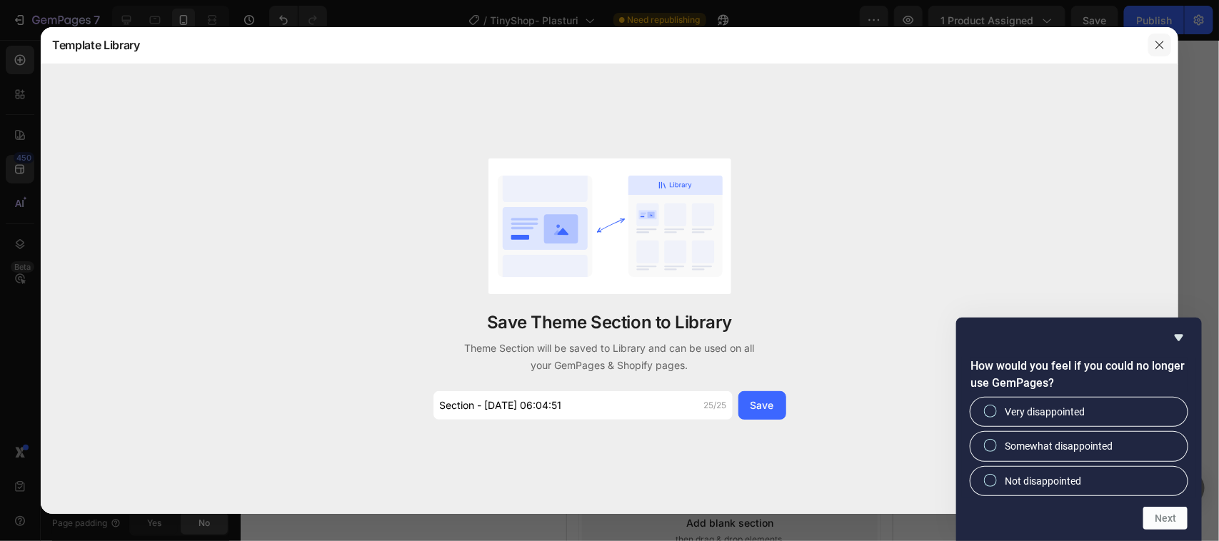  What do you see at coordinates (762, 405) in the screenshot?
I see `div: Save` at bounding box center [762, 405].